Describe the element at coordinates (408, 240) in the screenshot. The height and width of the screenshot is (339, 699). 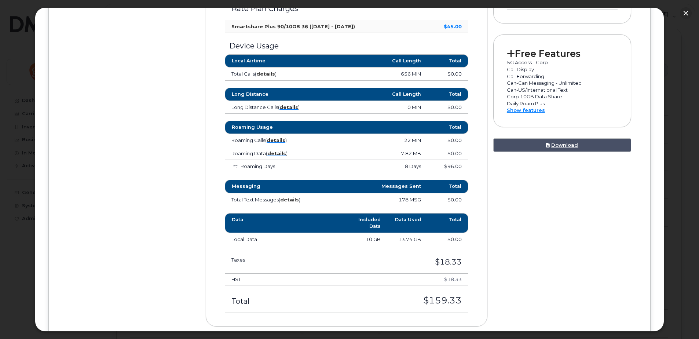
I see `td: 13.74 GB` at that location.